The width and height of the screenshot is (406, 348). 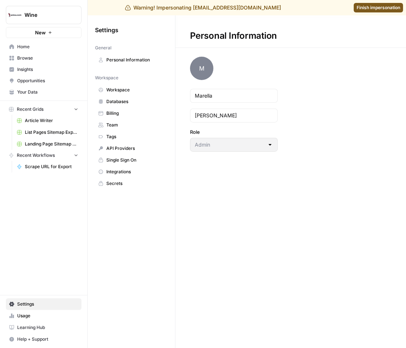 I want to click on span: Tags, so click(x=135, y=137).